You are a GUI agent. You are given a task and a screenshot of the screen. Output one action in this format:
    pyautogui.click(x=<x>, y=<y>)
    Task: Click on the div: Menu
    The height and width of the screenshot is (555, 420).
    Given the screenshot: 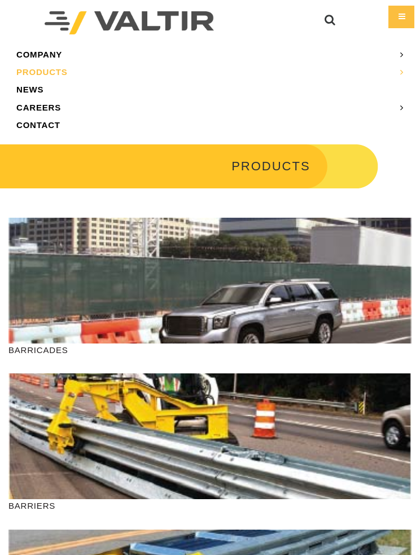 What is the action you would take?
    pyautogui.click(x=401, y=17)
    